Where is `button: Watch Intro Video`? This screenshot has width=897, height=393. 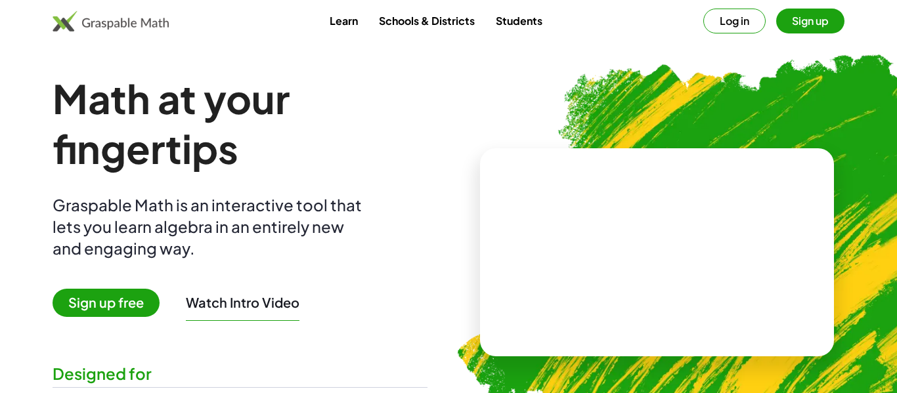 button: Watch Intro Video is located at coordinates (242, 303).